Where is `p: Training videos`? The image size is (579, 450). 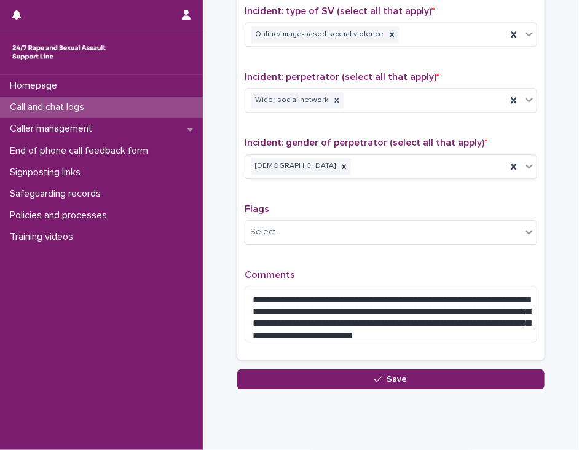 p: Training videos is located at coordinates (44, 237).